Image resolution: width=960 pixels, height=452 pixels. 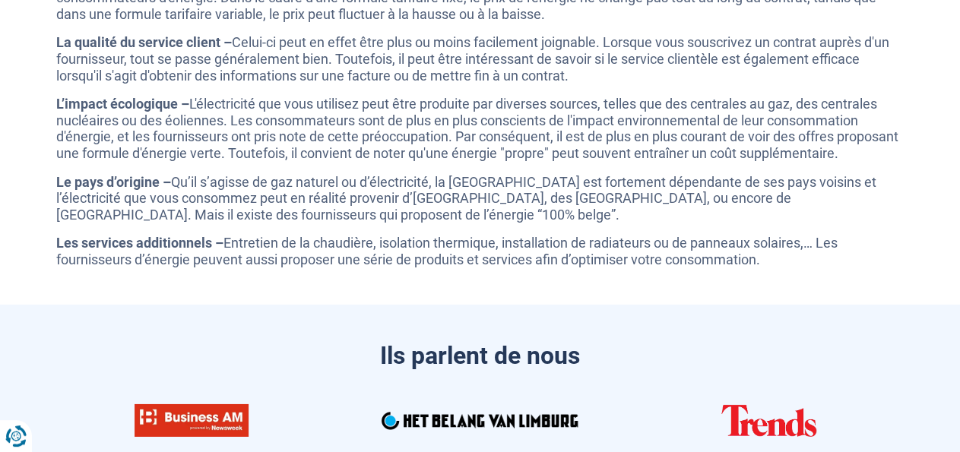 I want to click on p: Celui-ci peut en effet être plus ou moins facilement joignable. Lorsque vous souscrivez un contra..., so click(x=481, y=59).